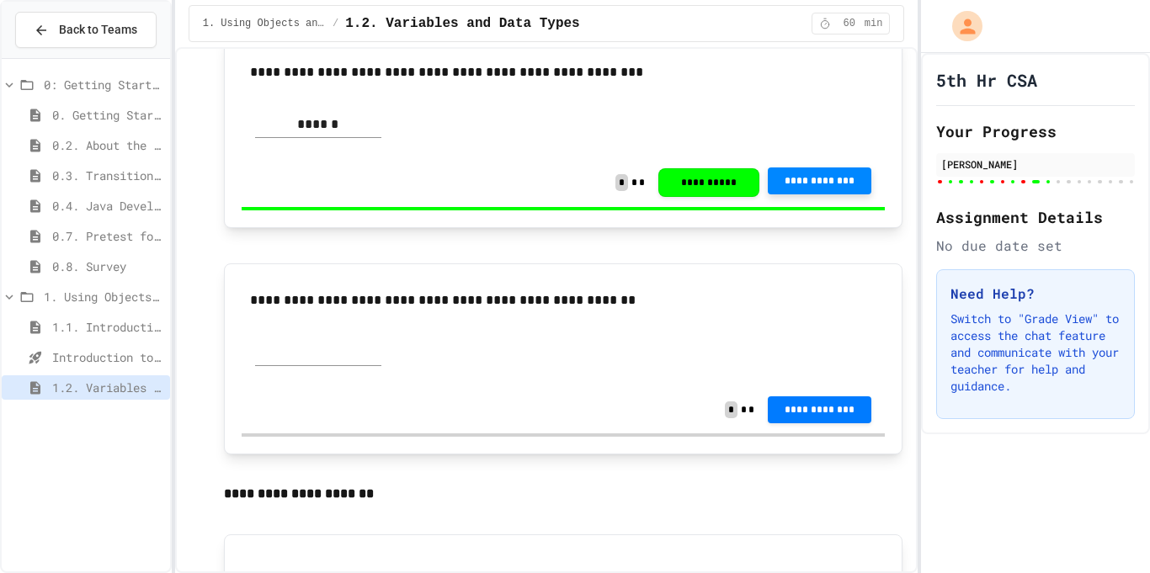 This screenshot has height=573, width=1150. I want to click on h1: 5th Hr CSA, so click(986, 80).